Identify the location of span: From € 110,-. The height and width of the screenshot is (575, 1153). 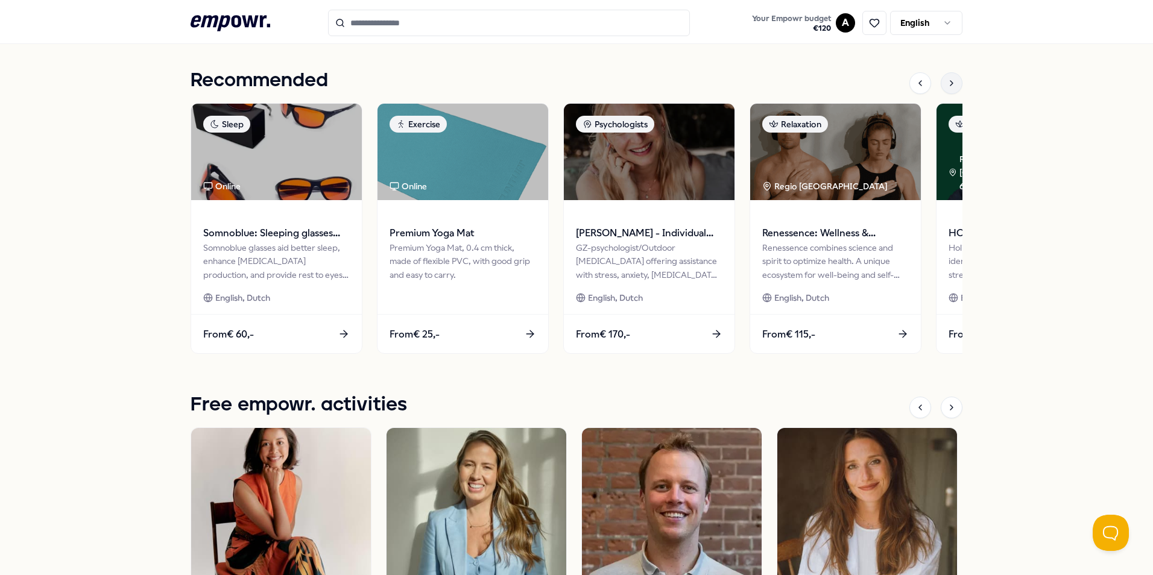
(975, 335).